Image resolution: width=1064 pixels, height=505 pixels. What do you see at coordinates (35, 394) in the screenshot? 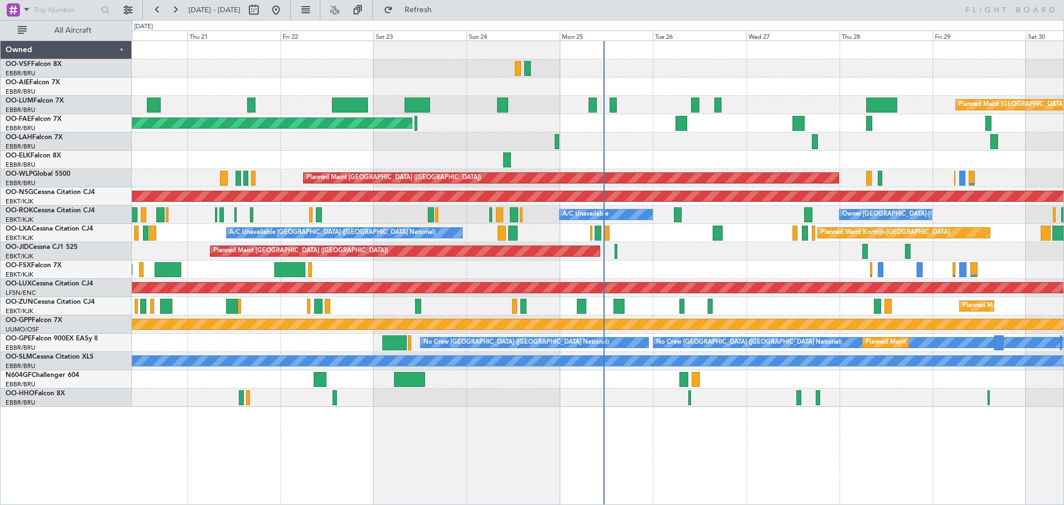
I see `a: OO-HHOFalcon 8X` at bounding box center [35, 394].